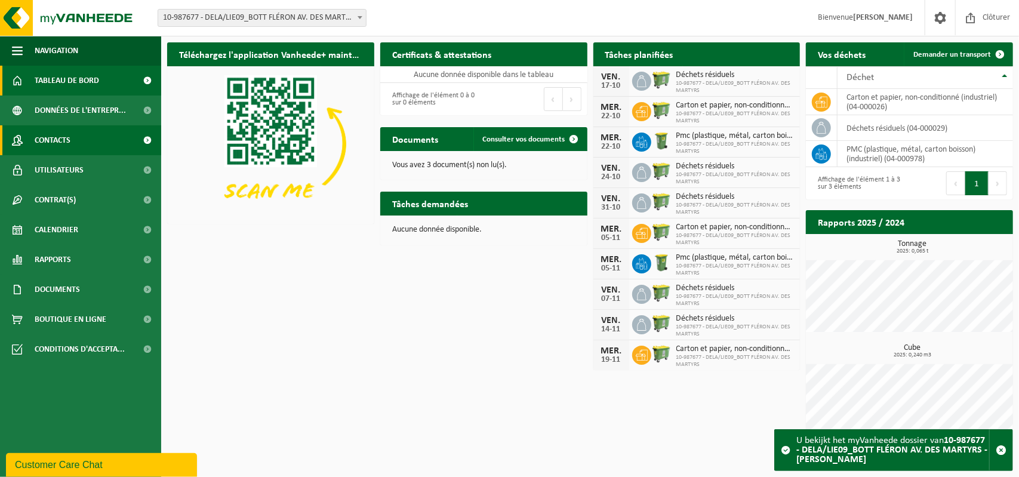 The width and height of the screenshot is (1019, 477). I want to click on span: Documents, so click(57, 289).